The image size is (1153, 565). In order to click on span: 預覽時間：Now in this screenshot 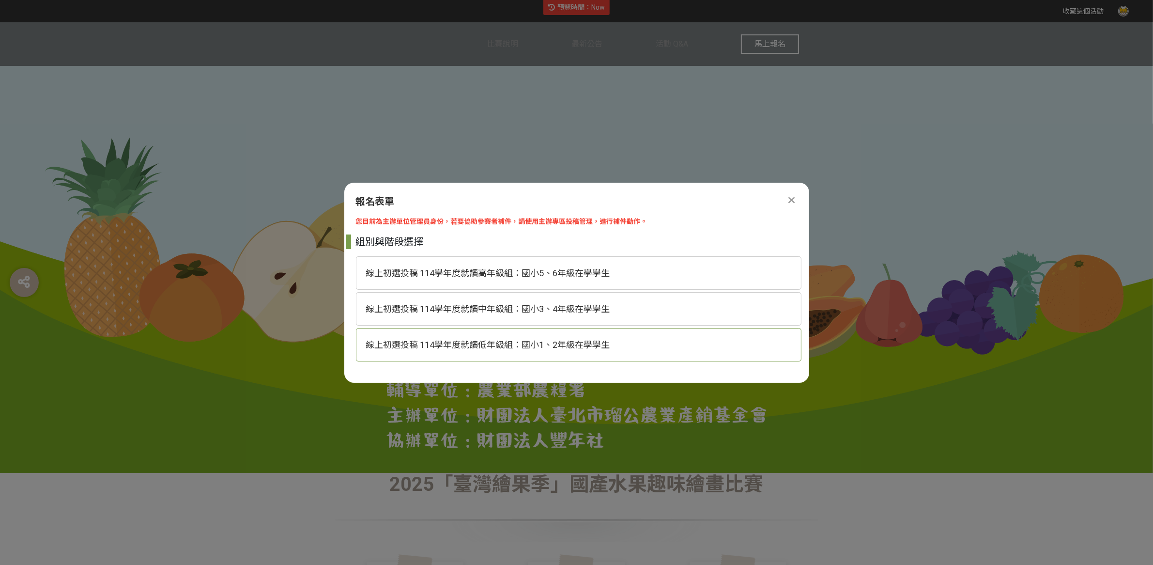, I will do `click(581, 7)`.